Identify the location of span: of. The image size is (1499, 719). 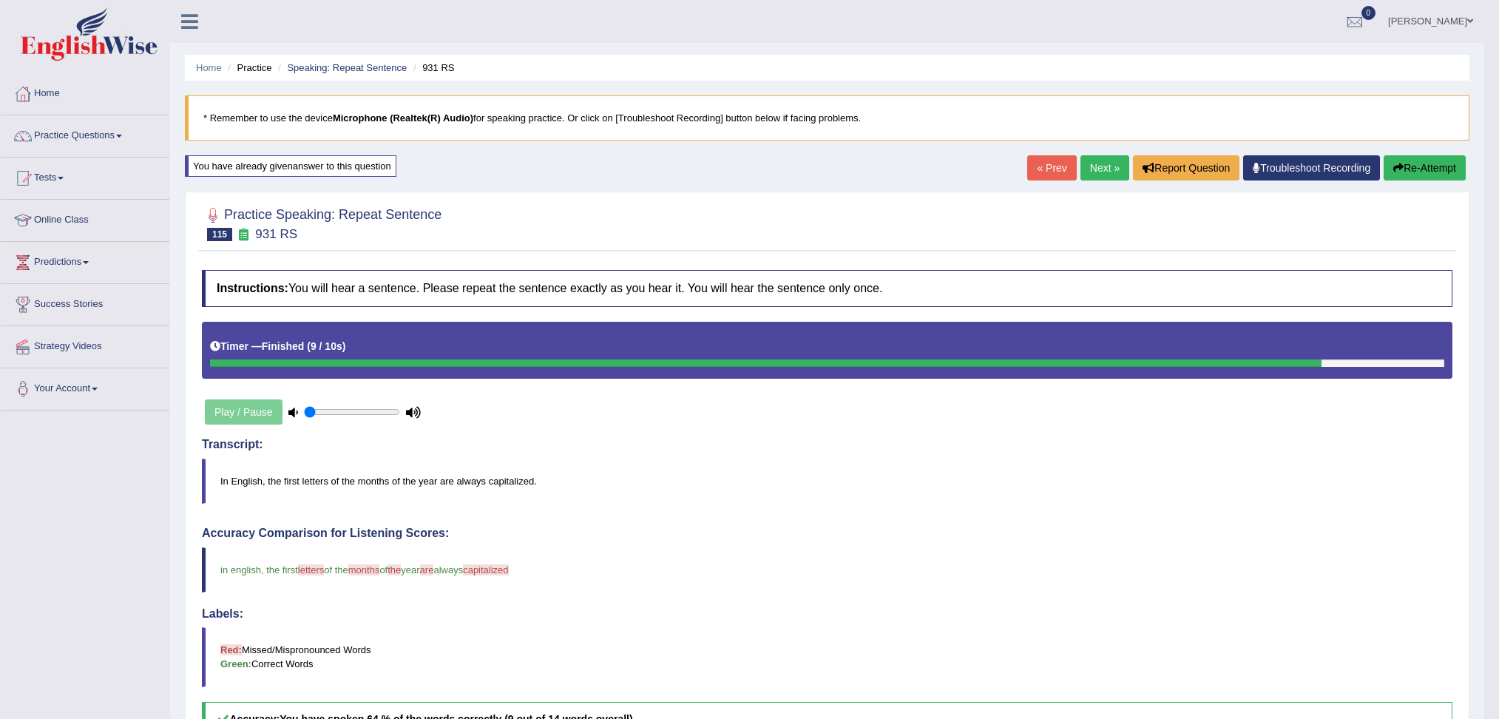
(383, 569).